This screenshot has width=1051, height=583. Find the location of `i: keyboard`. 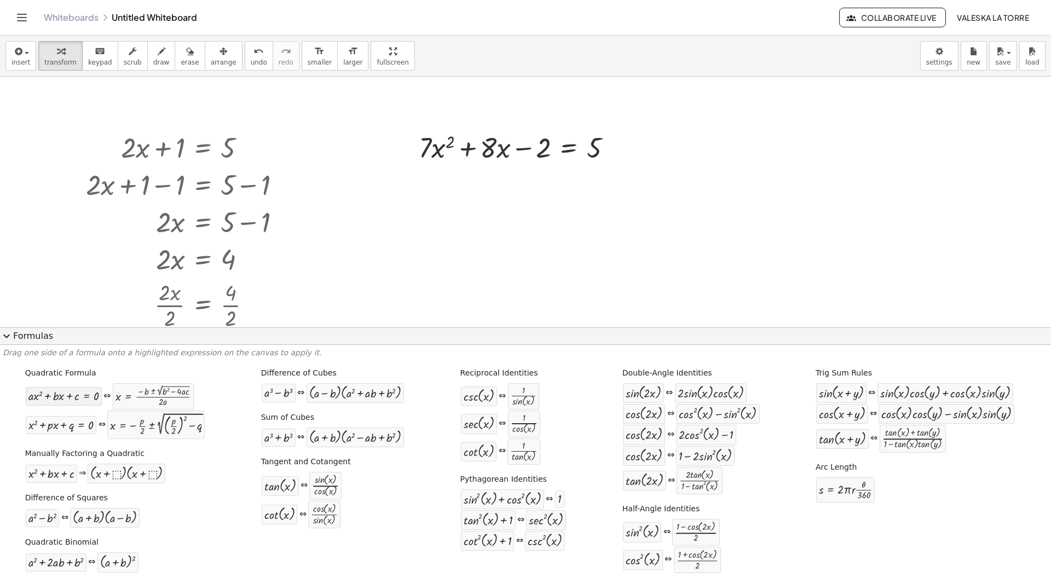

i: keyboard is located at coordinates (100, 51).